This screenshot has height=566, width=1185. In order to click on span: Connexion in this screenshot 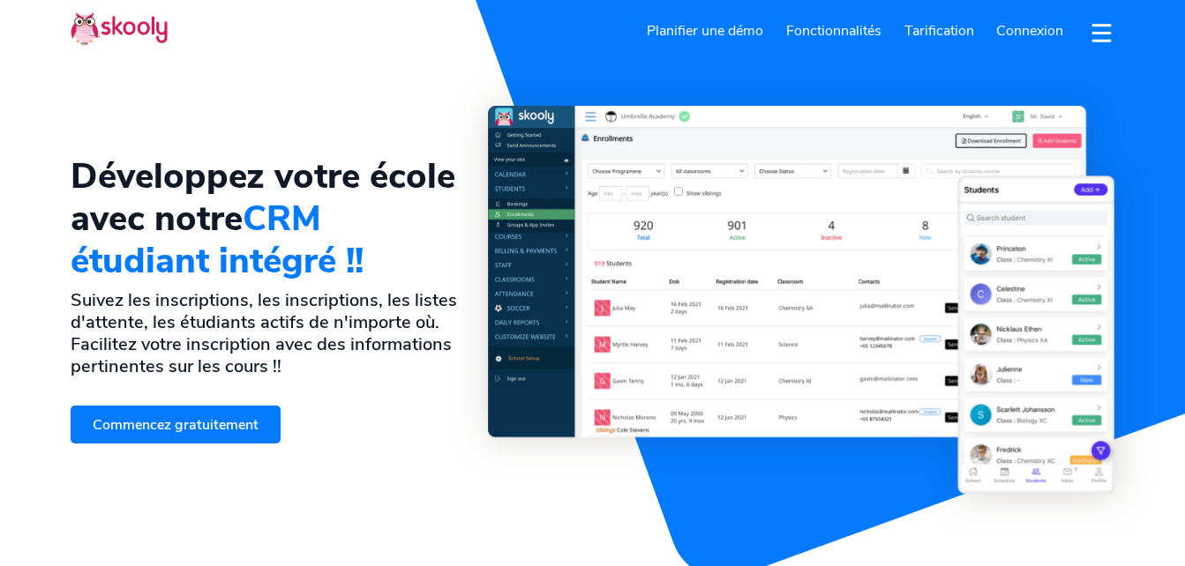, I will do `click(1029, 31)`.